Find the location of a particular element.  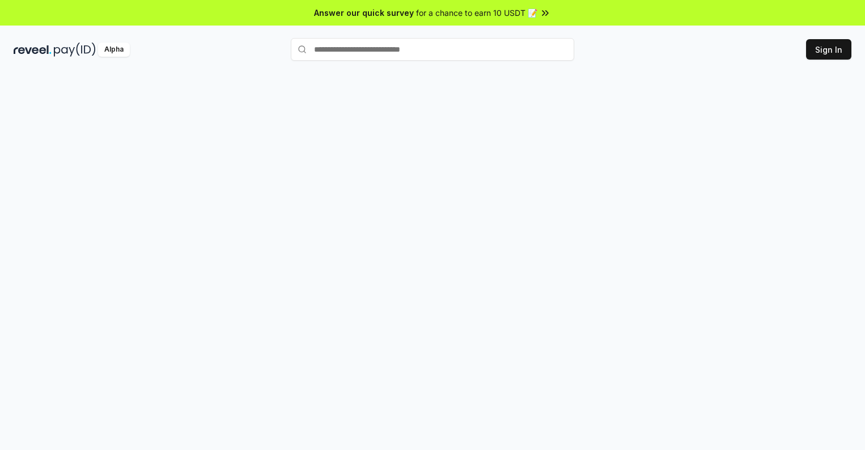

span: for a chance to earn 10 USDT 📝 is located at coordinates (477, 12).